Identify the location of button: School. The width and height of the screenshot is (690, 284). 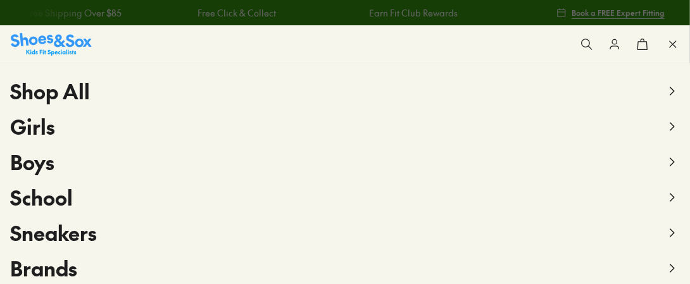
(345, 198).